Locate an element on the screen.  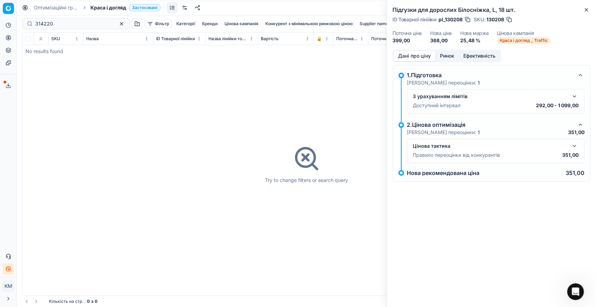
span: КM is located at coordinates (8, 286).